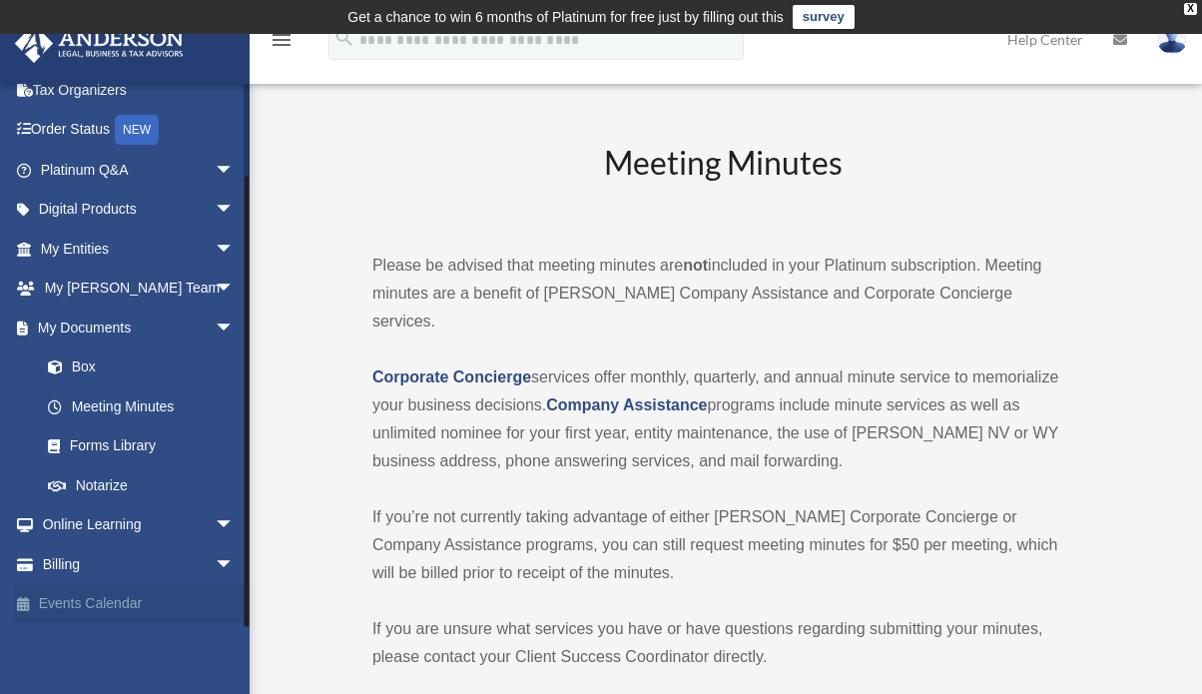 The width and height of the screenshot is (1202, 694). I want to click on p: Please be advised that meeting minutes are included in your Platinum subscription. Meeting minute..., so click(723, 294).